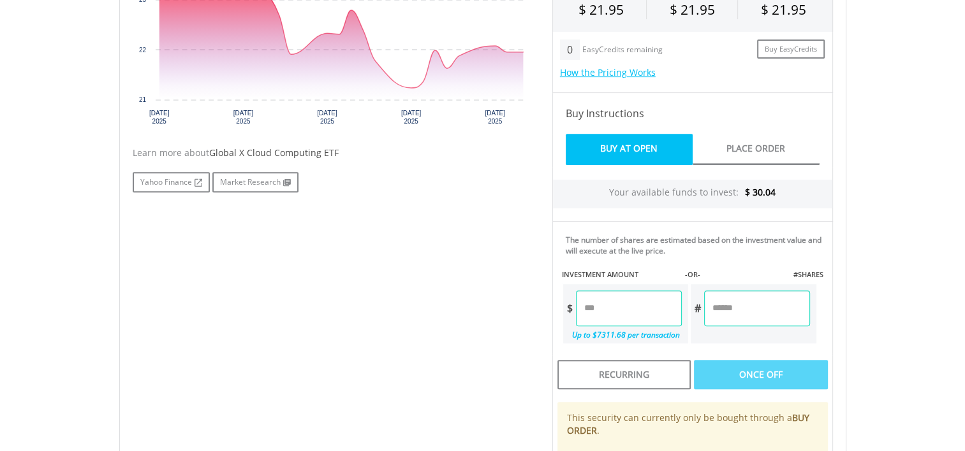 Image resolution: width=965 pixels, height=451 pixels. I want to click on div: Recurring, so click(624, 375).